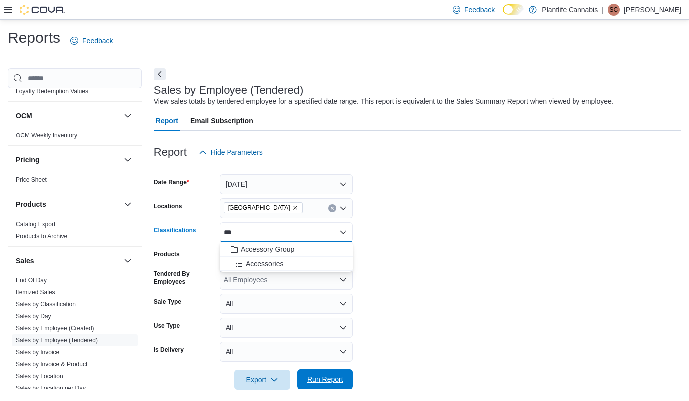 Image resolution: width=689 pixels, height=401 pixels. What do you see at coordinates (286, 249) in the screenshot?
I see `button: Accessory Group` at bounding box center [286, 249].